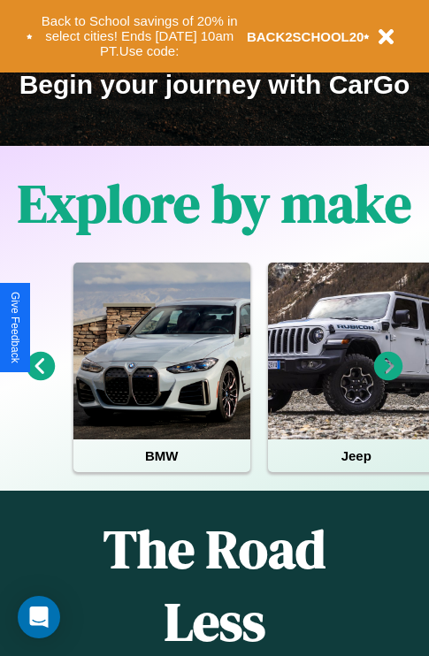 The width and height of the screenshot is (429, 656). Describe the element at coordinates (214, 203) in the screenshot. I see `h1: Explore by make` at that location.